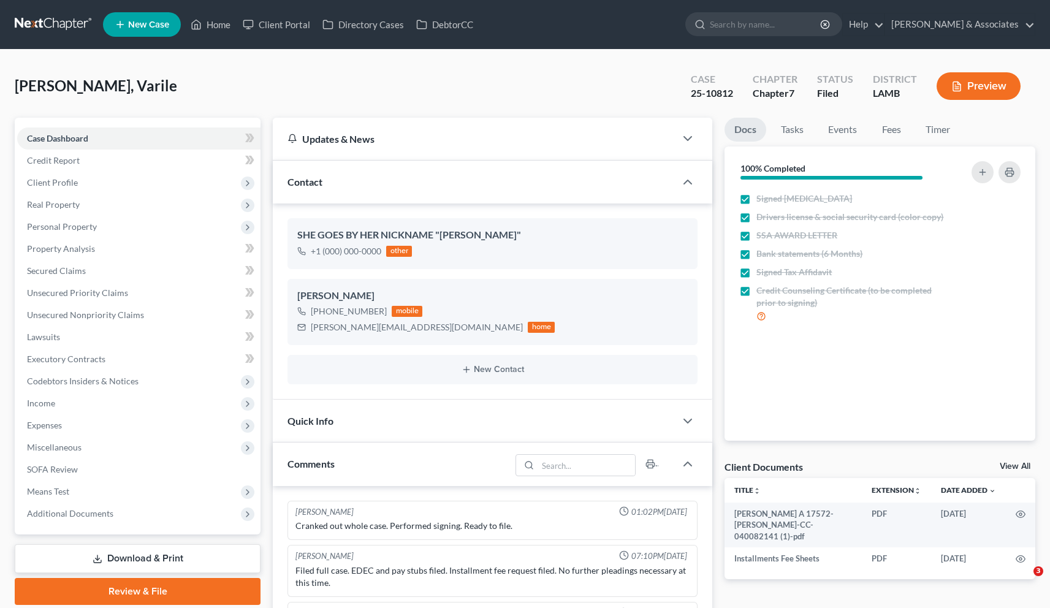 The height and width of the screenshot is (608, 1050). What do you see at coordinates (85, 315) in the screenshot?
I see `span: Unsecured Nonpriority Claims` at bounding box center [85, 315].